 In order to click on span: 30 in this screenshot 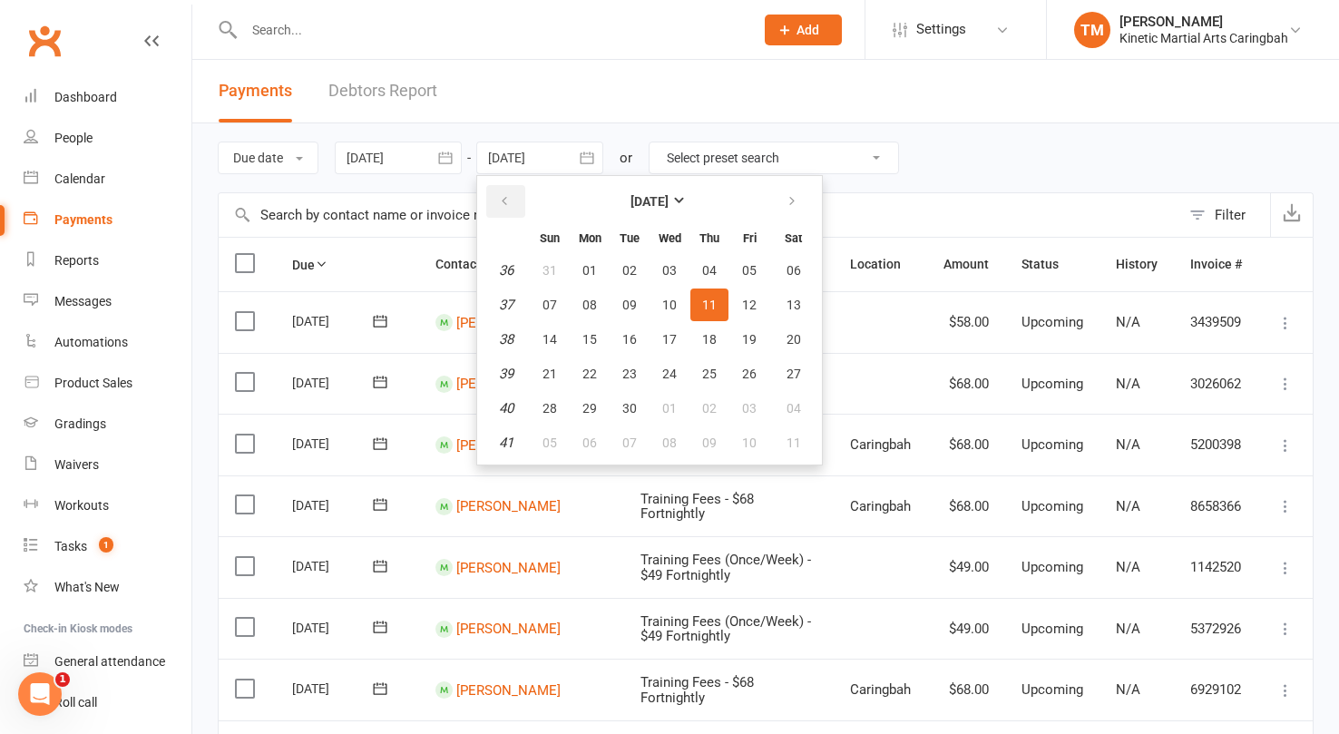, I will do `click(630, 408)`.